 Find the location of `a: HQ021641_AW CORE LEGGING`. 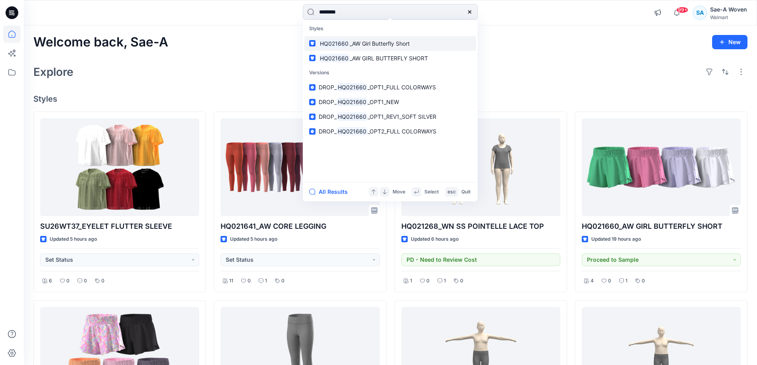

a: HQ021641_AW CORE LEGGING is located at coordinates (300, 167).